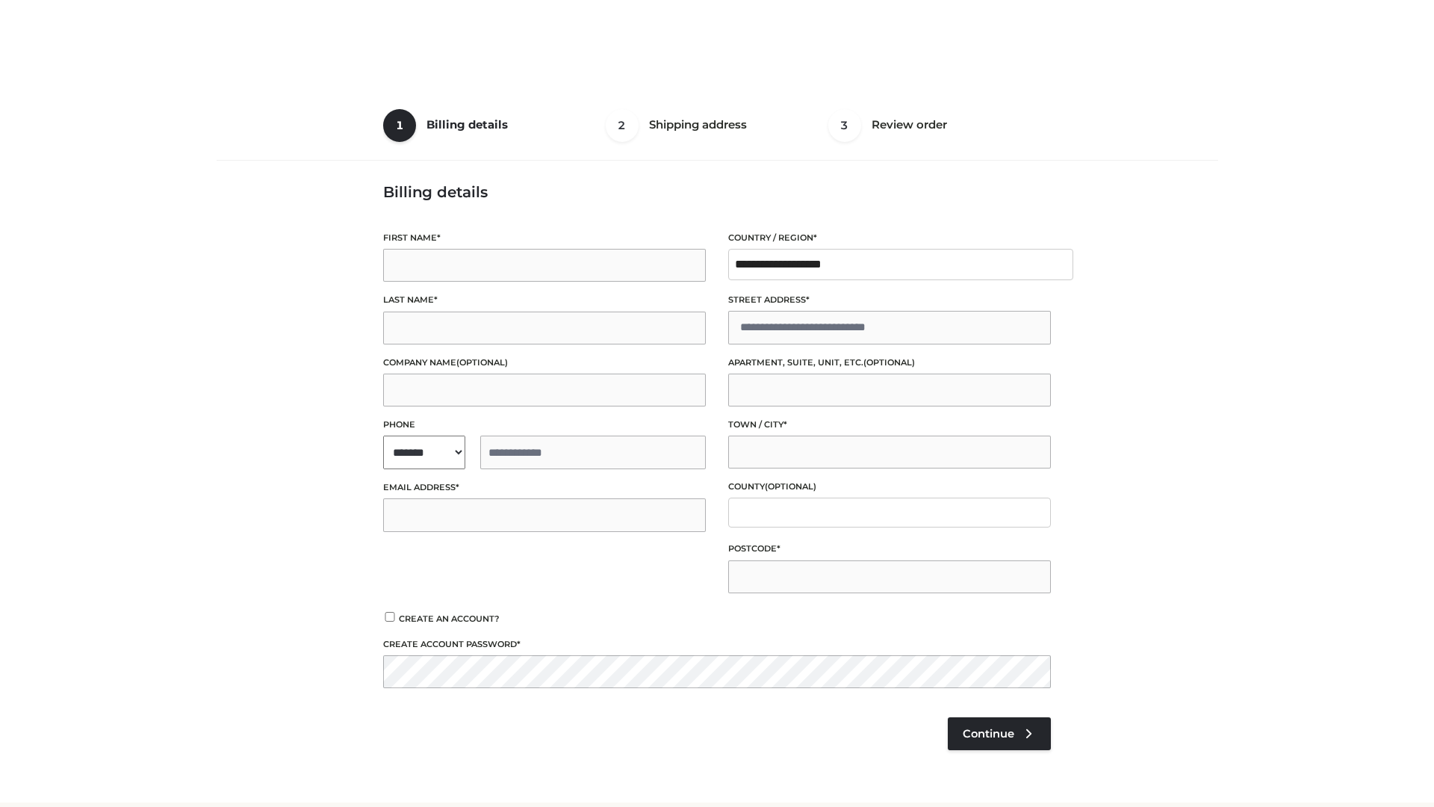  Describe the element at coordinates (890, 486) in the screenshot. I see `label: County` at that location.